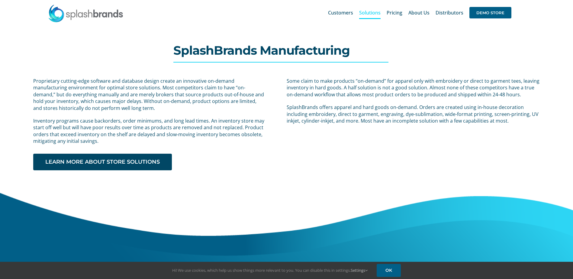  Describe the element at coordinates (340, 13) in the screenshot. I see `span: Customers` at that location.